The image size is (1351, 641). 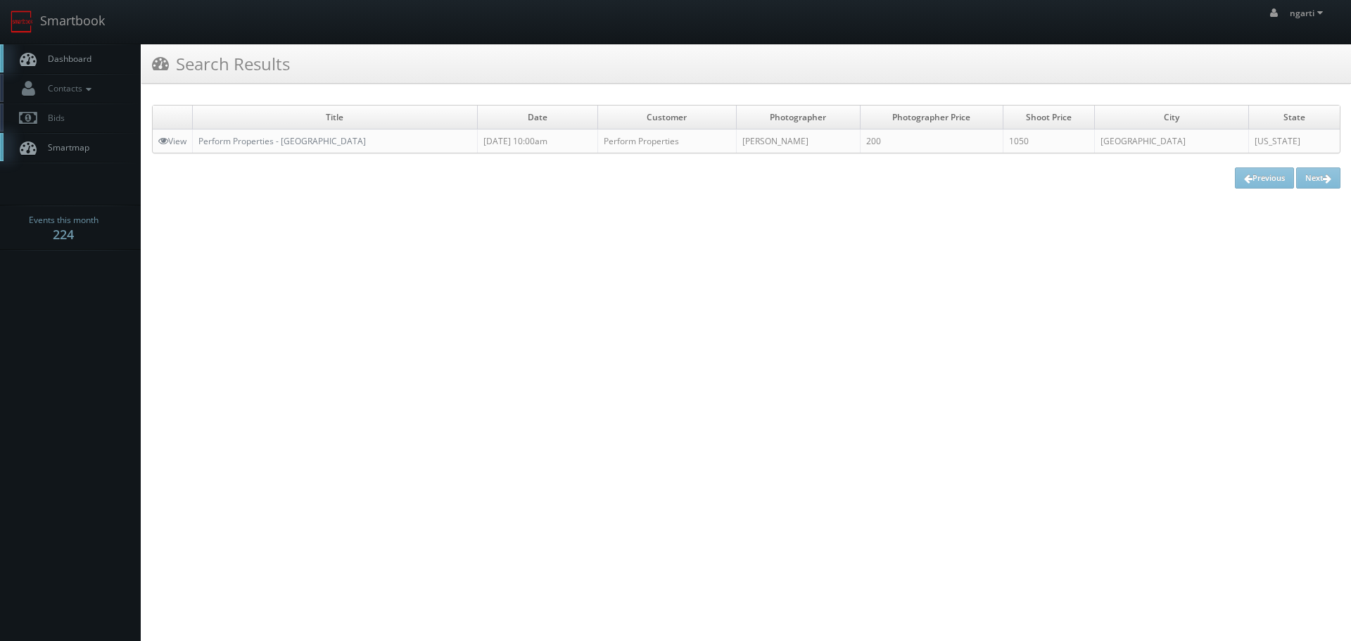 I want to click on td: Customer, so click(x=667, y=118).